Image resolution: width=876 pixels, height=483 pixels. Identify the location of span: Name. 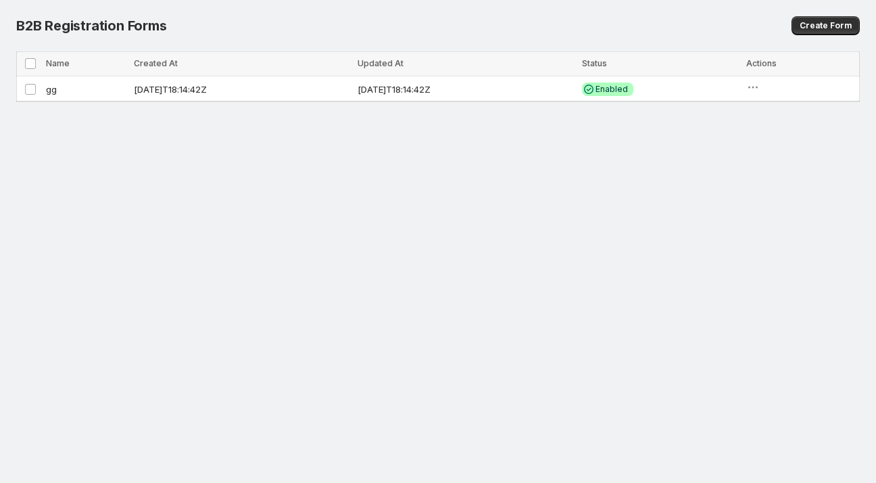
(57, 63).